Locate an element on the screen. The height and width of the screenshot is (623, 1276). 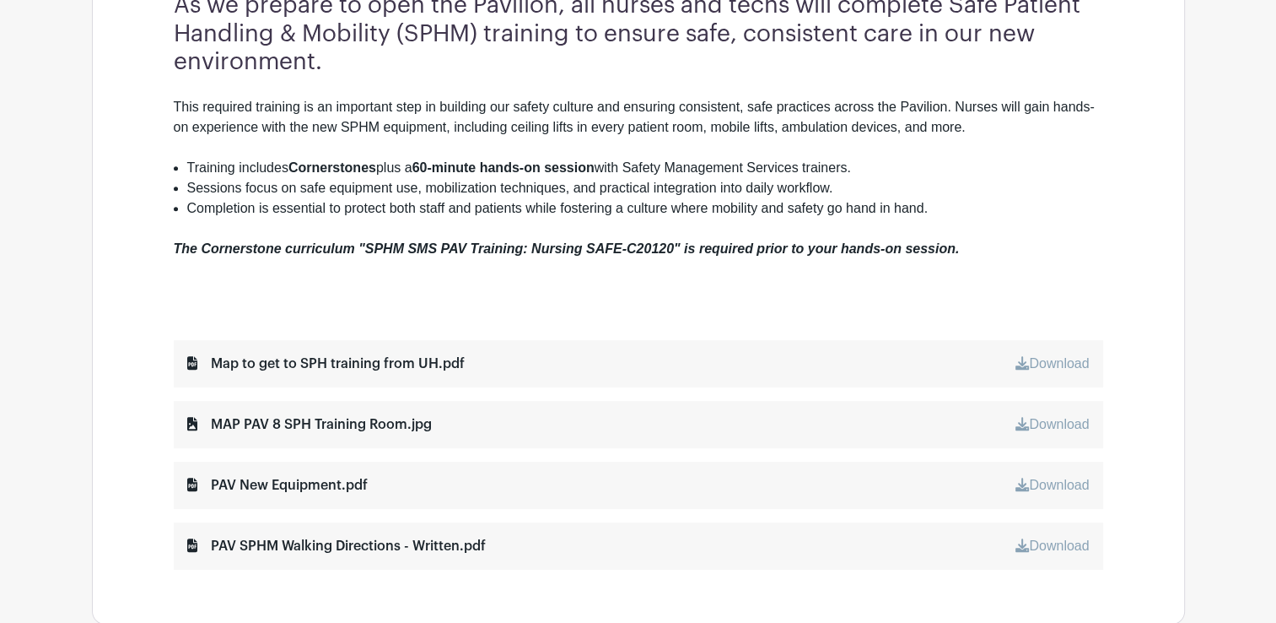
em: The Cornerstone curriculum "SPHM SMS PAV Training: Nursing SAFE-C20120" is required prior to your... is located at coordinates (567, 248).